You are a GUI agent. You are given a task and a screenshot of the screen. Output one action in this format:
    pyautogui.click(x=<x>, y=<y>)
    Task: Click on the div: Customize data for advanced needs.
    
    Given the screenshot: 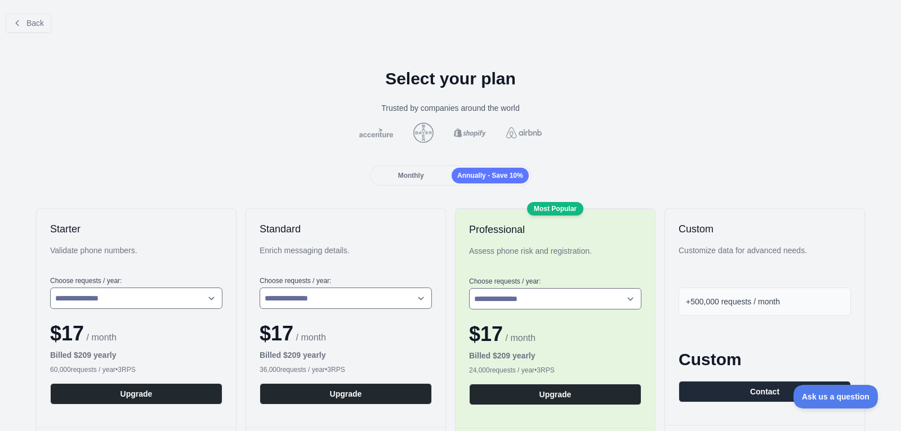 What is the action you would take?
    pyautogui.click(x=764, y=256)
    